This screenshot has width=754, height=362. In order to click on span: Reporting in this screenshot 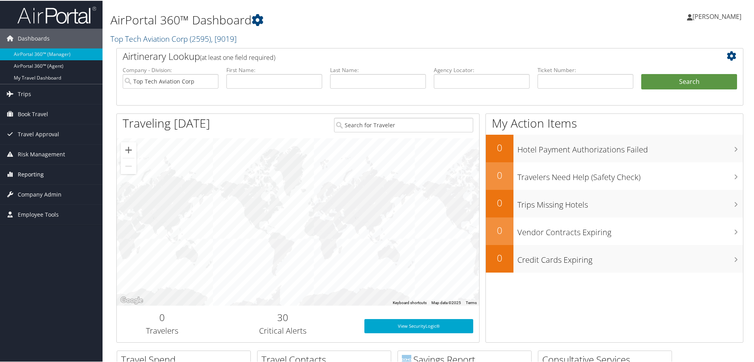, I will do `click(31, 174)`.